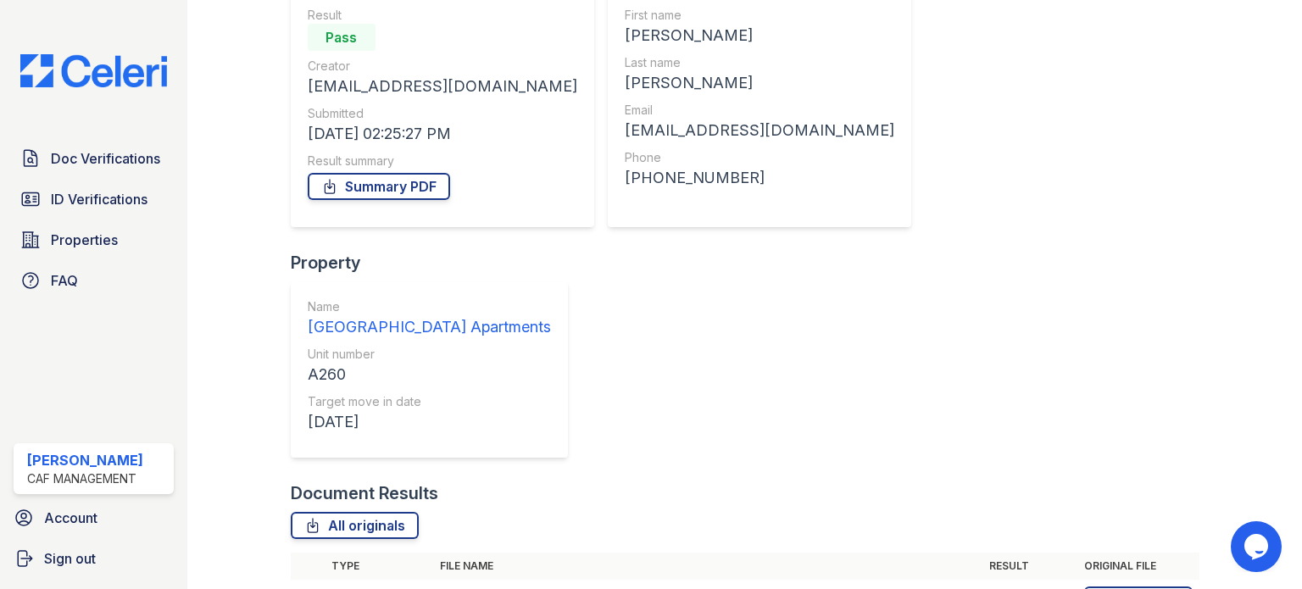  What do you see at coordinates (429, 402) in the screenshot?
I see `div: Target move in date` at bounding box center [429, 402].